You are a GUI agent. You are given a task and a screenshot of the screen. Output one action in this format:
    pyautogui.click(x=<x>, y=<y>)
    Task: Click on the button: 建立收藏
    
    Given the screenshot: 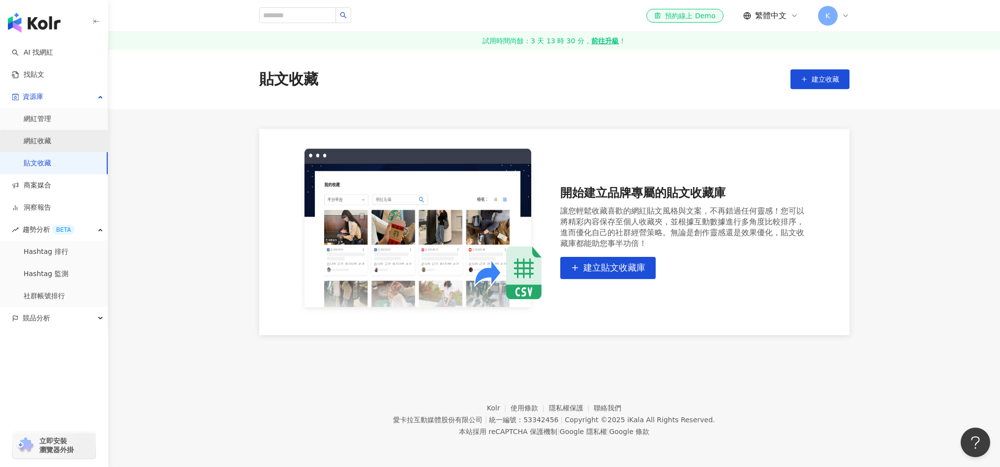 What is the action you would take?
    pyautogui.click(x=820, y=79)
    